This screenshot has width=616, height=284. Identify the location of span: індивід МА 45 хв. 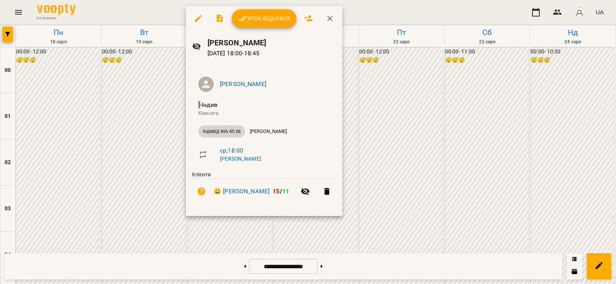
(222, 132).